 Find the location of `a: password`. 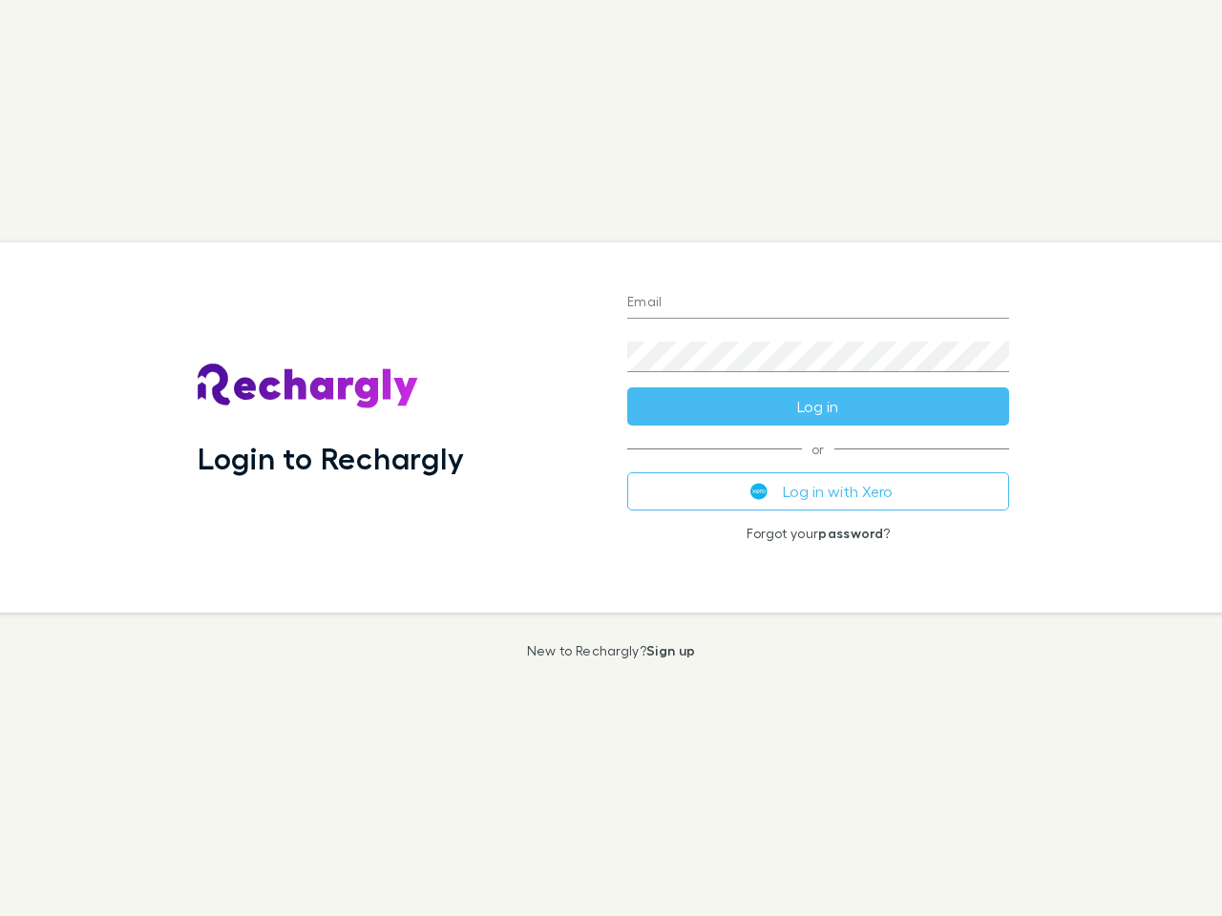

a: password is located at coordinates (850, 533).